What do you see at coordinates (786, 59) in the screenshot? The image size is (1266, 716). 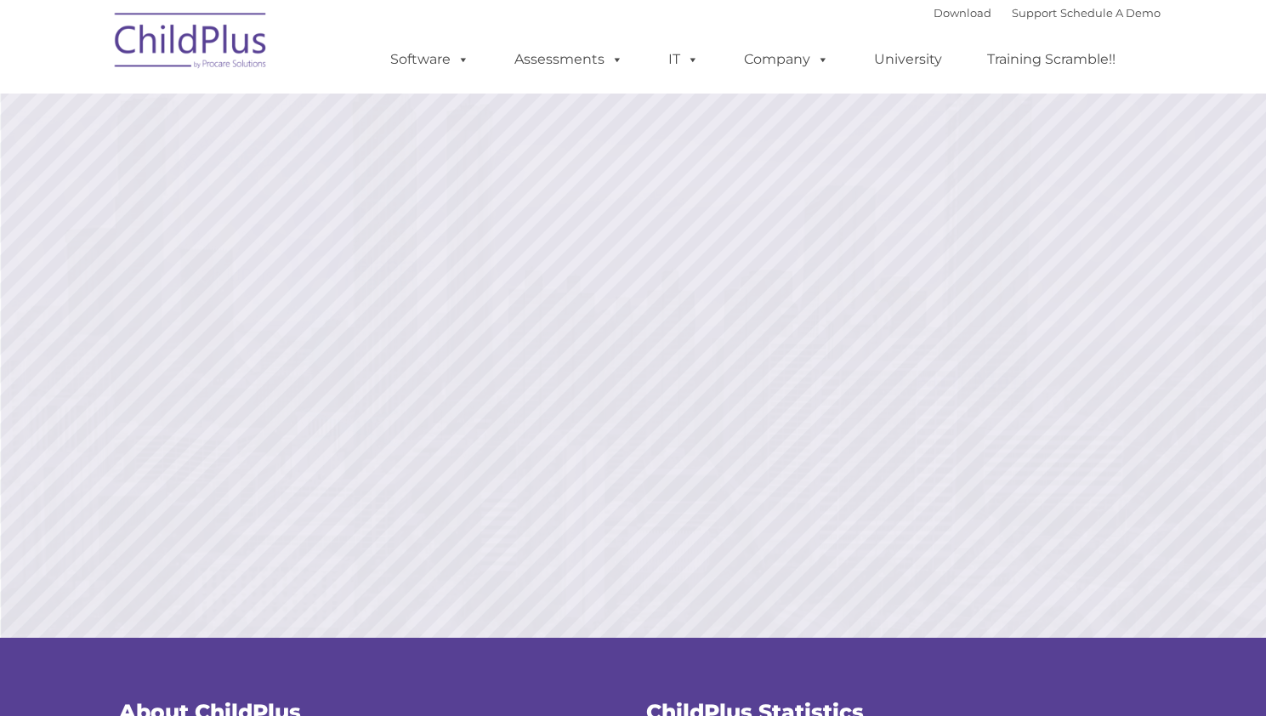 I see `a: Company` at bounding box center [786, 59].